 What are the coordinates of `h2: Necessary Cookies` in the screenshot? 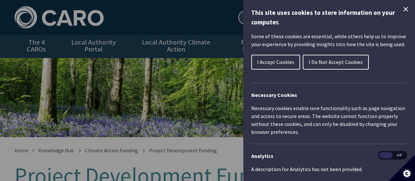 It's located at (330, 95).